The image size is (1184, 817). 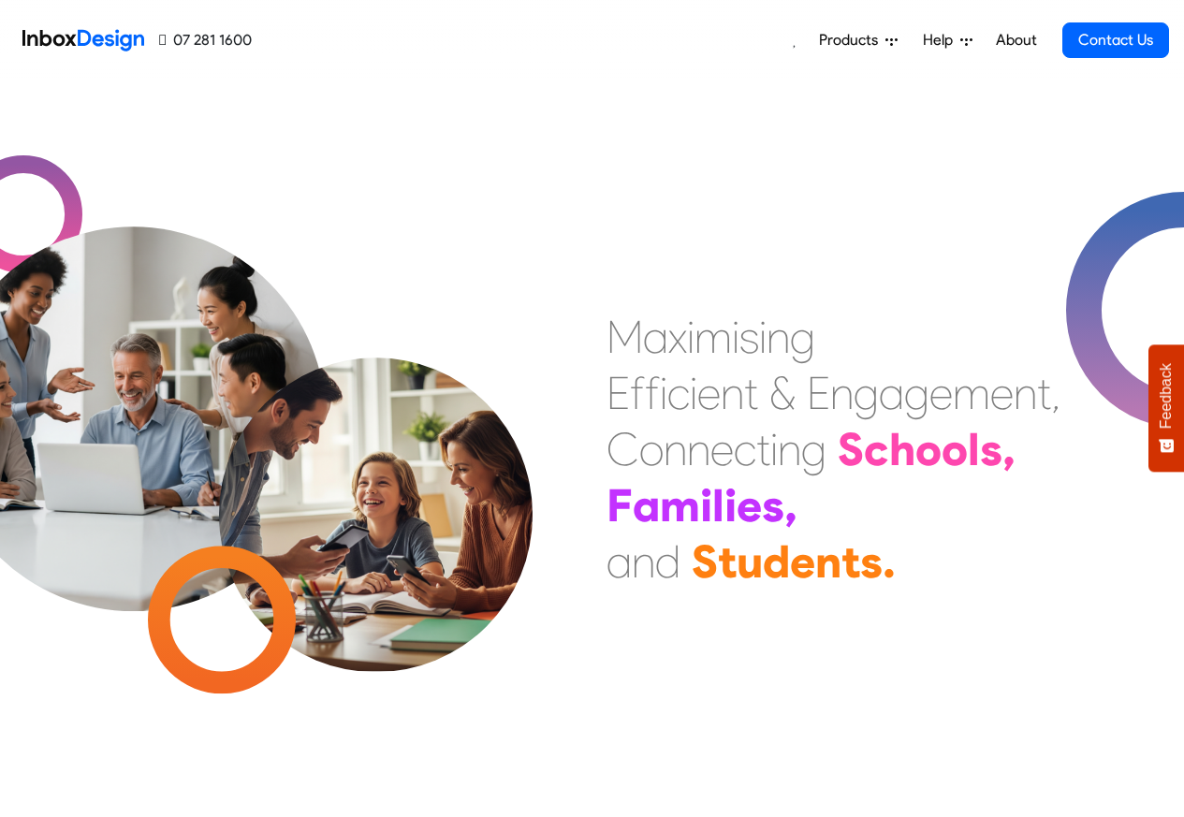 What do you see at coordinates (624, 337) in the screenshot?
I see `div: M` at bounding box center [624, 337].